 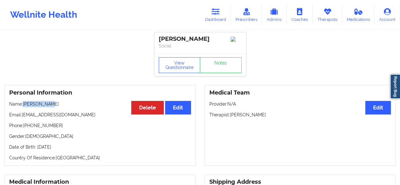 I want to click on a: Notes, so click(x=221, y=65).